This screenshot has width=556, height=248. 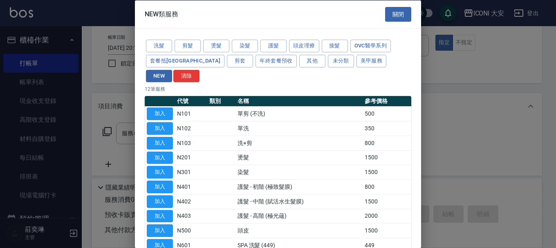 I want to click on button: NEW, so click(x=159, y=76).